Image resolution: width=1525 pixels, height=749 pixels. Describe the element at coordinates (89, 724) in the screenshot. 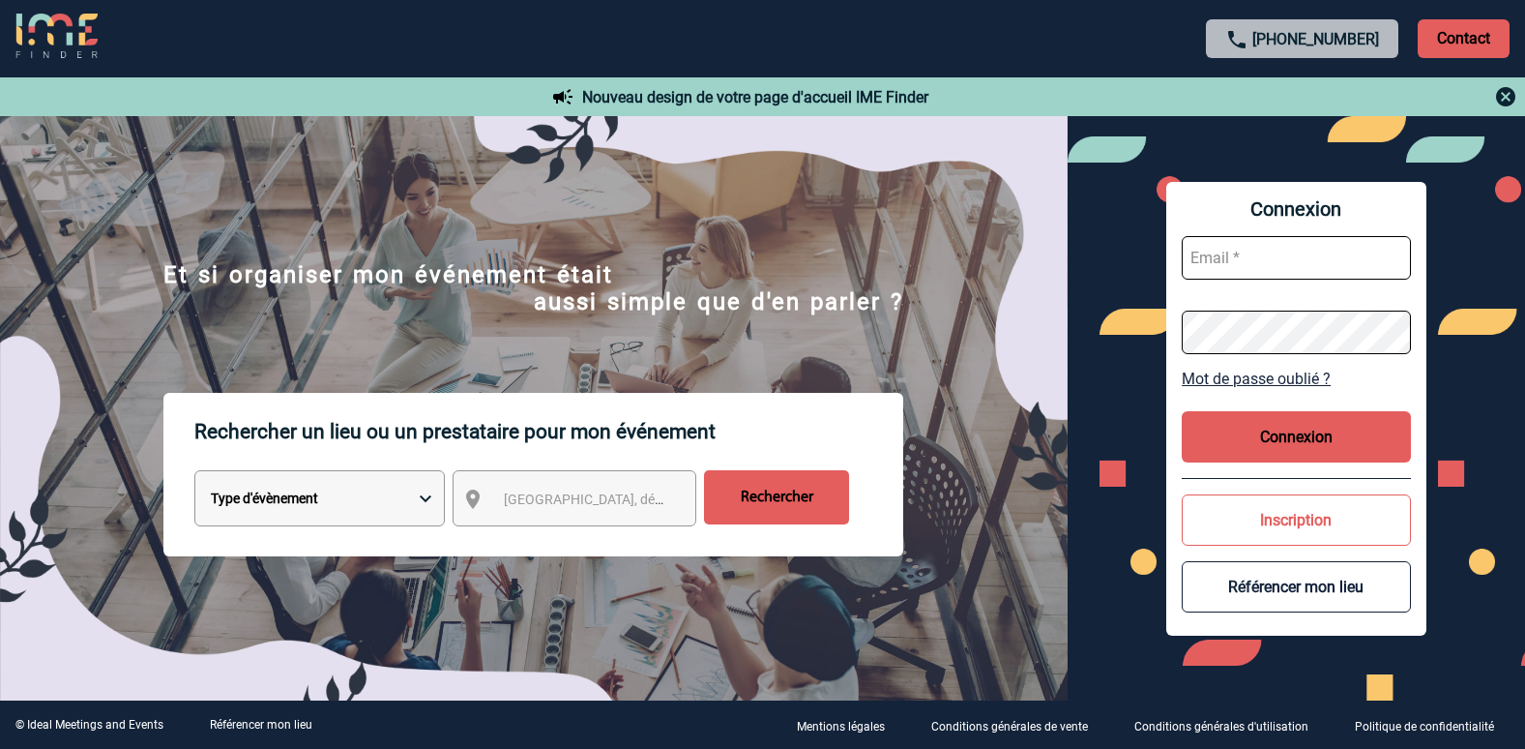

I see `div: © Ideal Meetings and Events` at that location.